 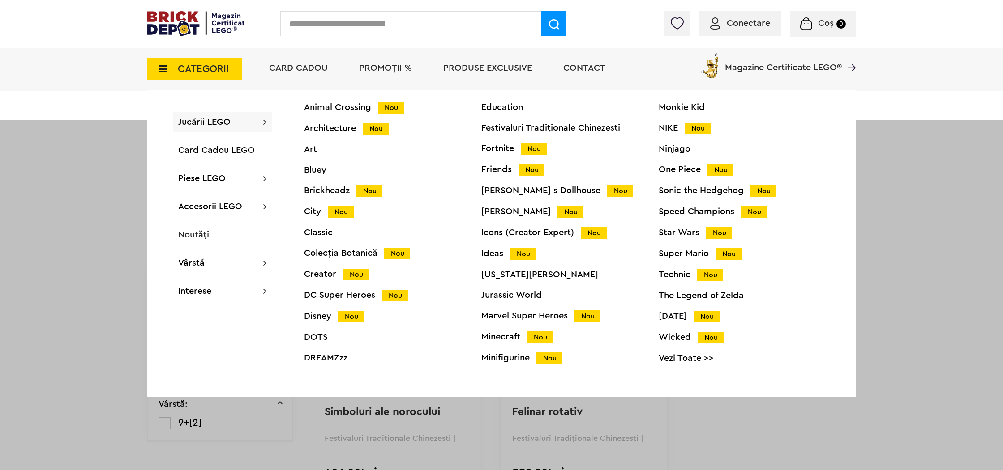 What do you see at coordinates (841, 24) in the screenshot?
I see `small: 0` at bounding box center [841, 24].